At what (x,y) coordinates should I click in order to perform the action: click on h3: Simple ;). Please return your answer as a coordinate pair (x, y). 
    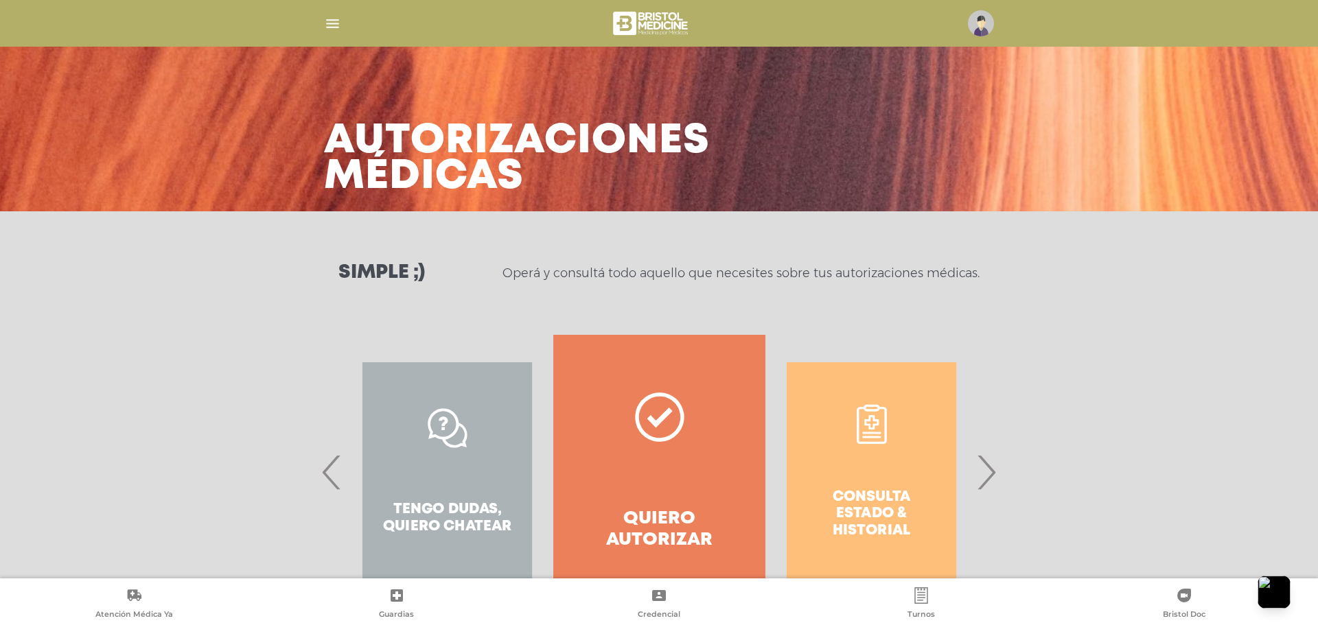
    Looking at the image, I should click on (382, 273).